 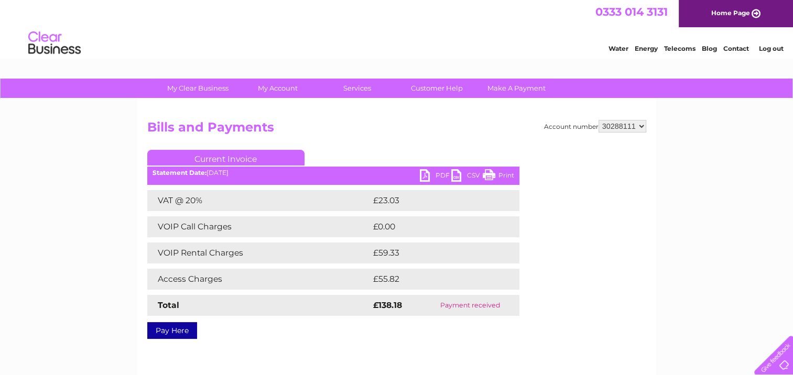 What do you see at coordinates (259, 227) in the screenshot?
I see `td: VOIP Call Charges` at bounding box center [259, 227].